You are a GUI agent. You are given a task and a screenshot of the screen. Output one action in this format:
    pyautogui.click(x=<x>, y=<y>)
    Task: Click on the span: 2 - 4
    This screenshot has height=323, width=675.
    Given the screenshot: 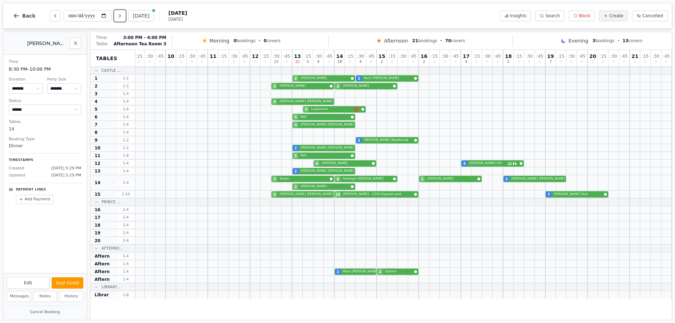 What is the action you would take?
    pyautogui.click(x=126, y=225)
    